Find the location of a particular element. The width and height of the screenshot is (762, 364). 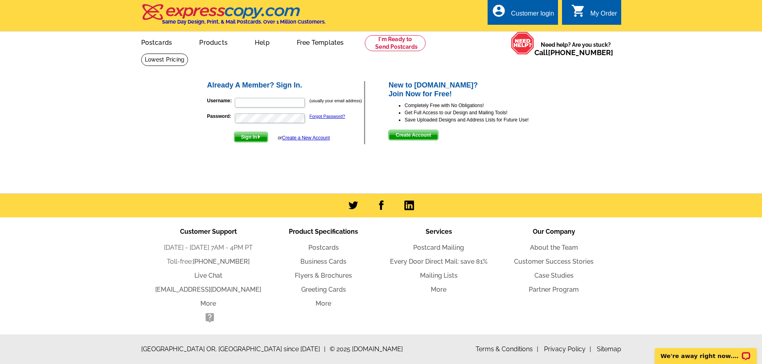

a: Customer Success Stories is located at coordinates (554, 262).